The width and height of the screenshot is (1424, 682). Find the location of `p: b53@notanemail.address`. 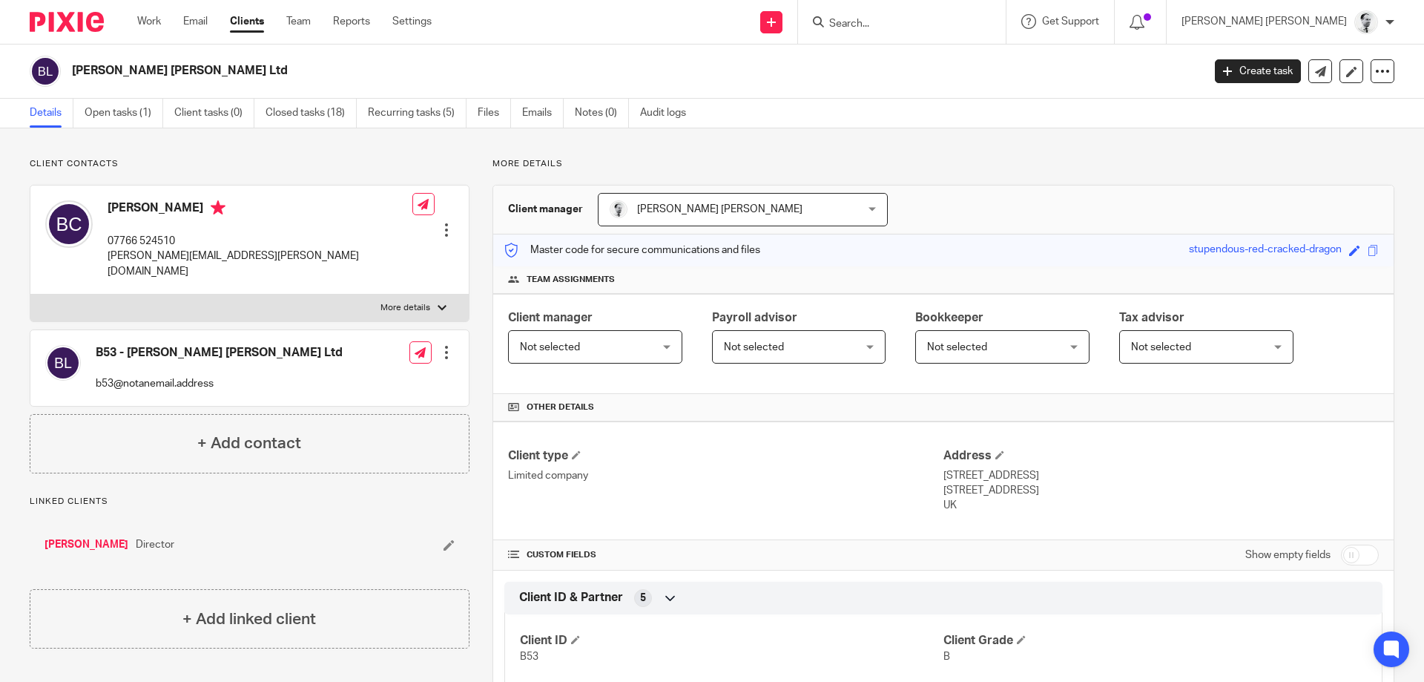

p: b53@notanemail.address is located at coordinates (219, 383).